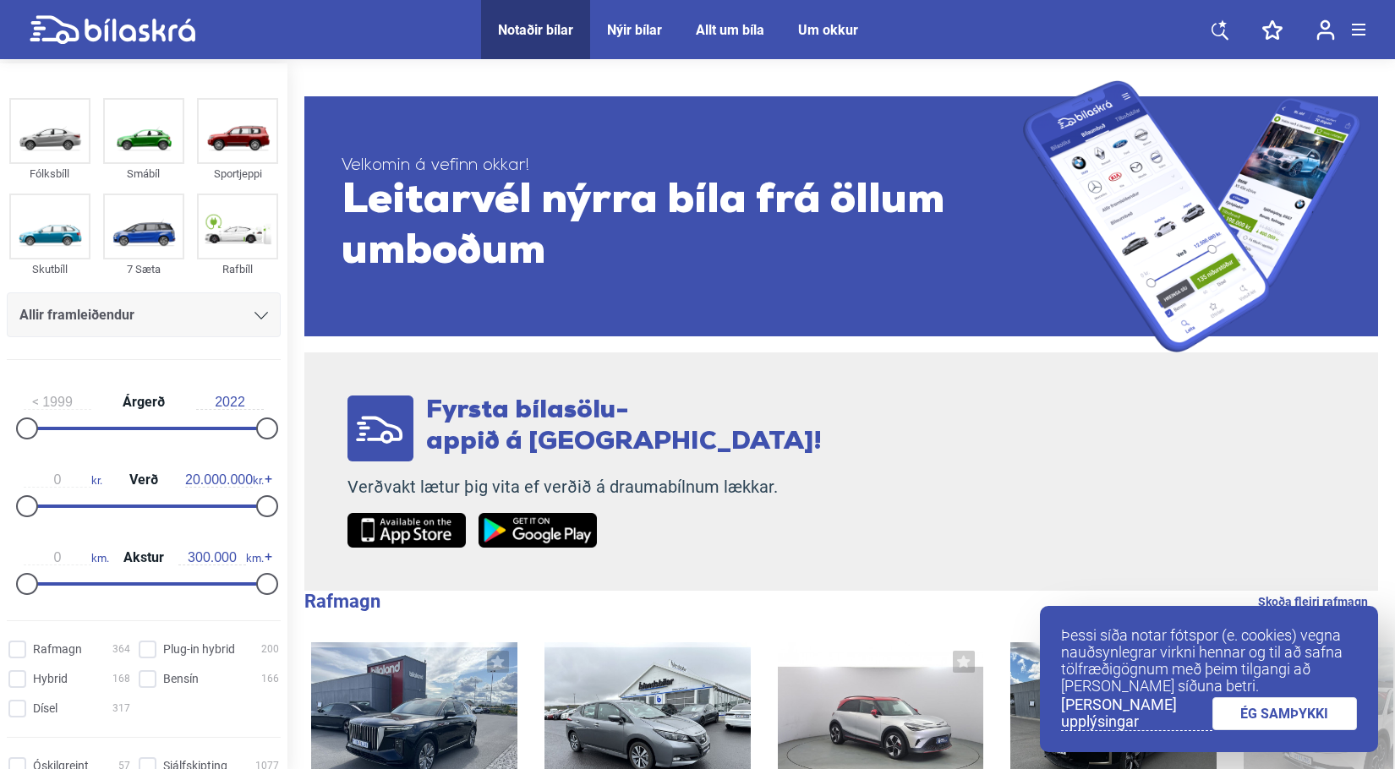  Describe the element at coordinates (144, 269) in the screenshot. I see `div: 7 Sæta` at that location.